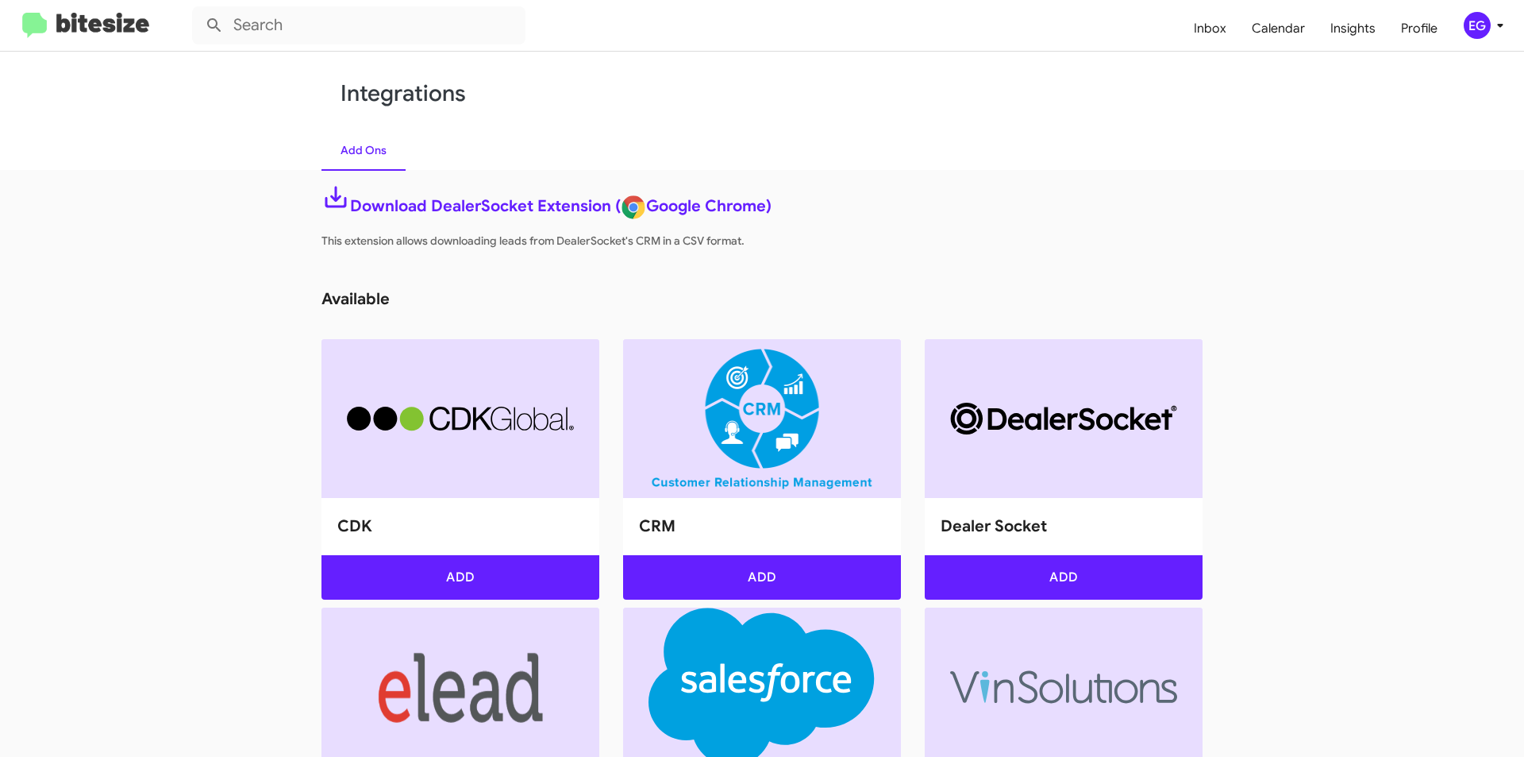 The height and width of the screenshot is (757, 1524). Describe the element at coordinates (359, 25) in the screenshot. I see `input: Search` at that location.